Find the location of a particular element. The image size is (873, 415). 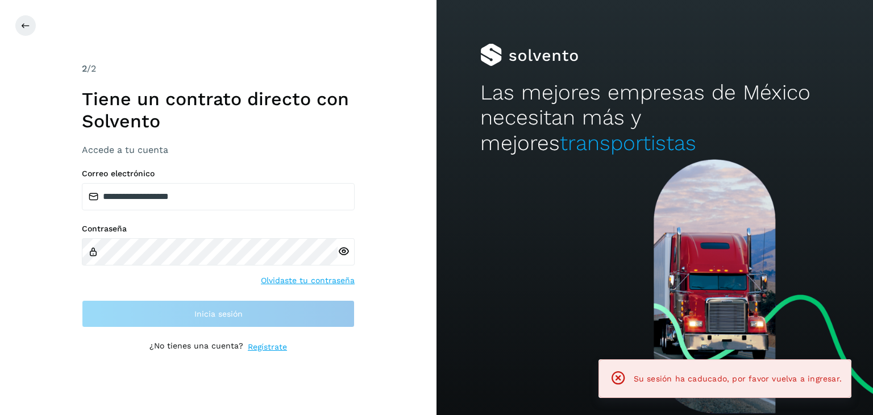

span: Su sesión ha caducado, por favor vuelva a ingresar. is located at coordinates (738, 378).